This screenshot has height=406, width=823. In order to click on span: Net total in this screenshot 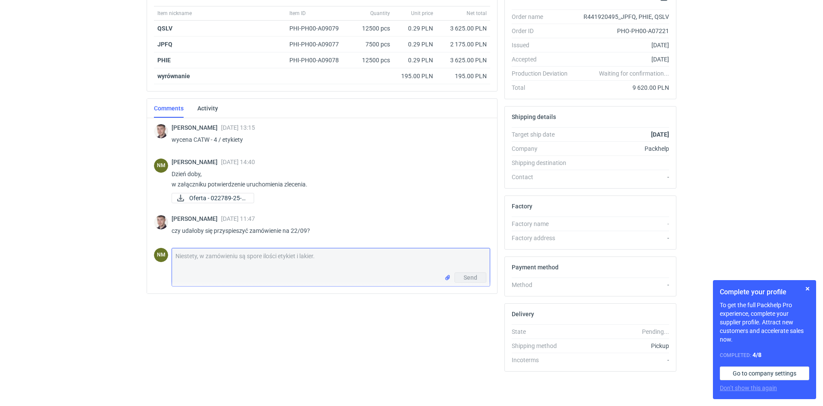, I will do `click(477, 13)`.